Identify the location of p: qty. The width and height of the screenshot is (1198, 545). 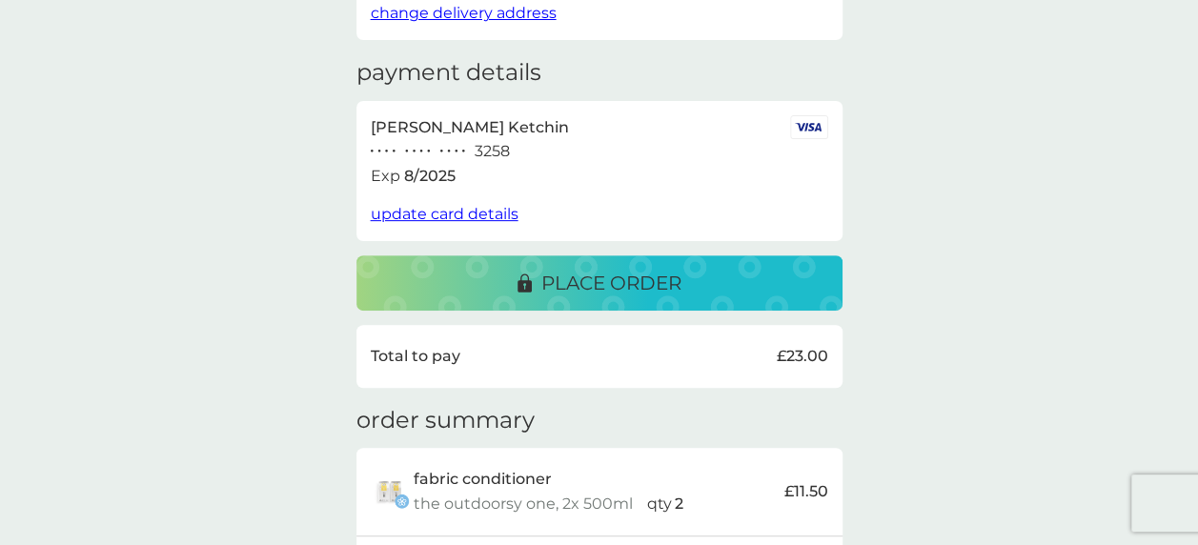
(660, 504).